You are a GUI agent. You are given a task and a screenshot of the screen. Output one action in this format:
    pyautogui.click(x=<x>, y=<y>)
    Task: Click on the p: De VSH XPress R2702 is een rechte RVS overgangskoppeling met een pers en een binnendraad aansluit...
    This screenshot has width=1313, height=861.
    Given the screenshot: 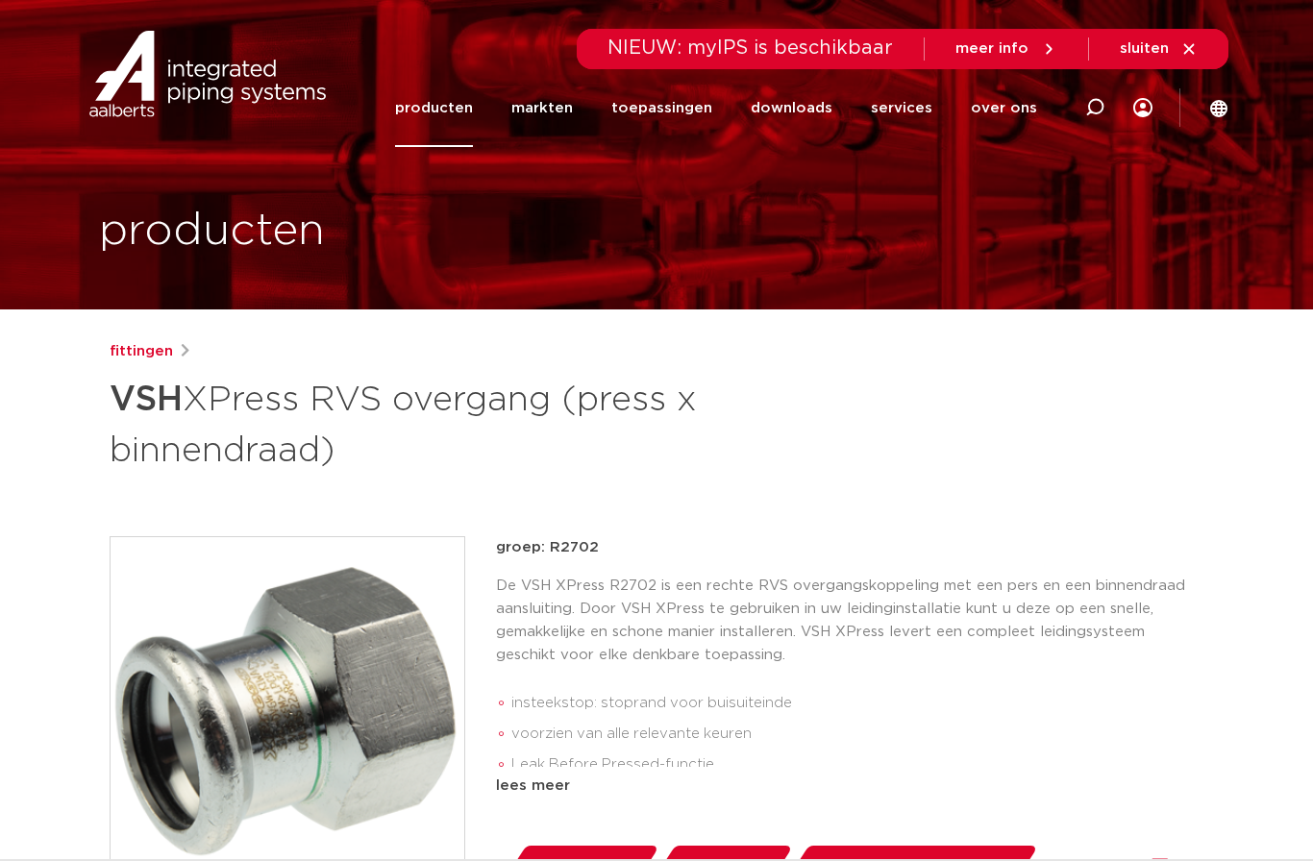 What is the action you would take?
    pyautogui.click(x=850, y=621)
    